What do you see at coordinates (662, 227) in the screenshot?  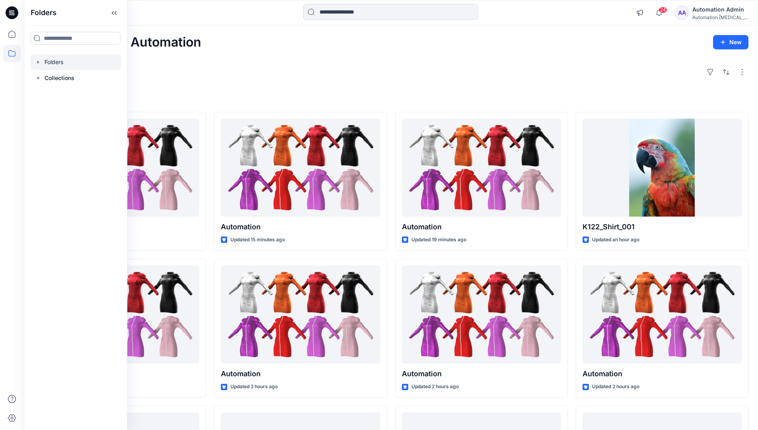 I see `p: K122_Shirt_001` at bounding box center [662, 227].